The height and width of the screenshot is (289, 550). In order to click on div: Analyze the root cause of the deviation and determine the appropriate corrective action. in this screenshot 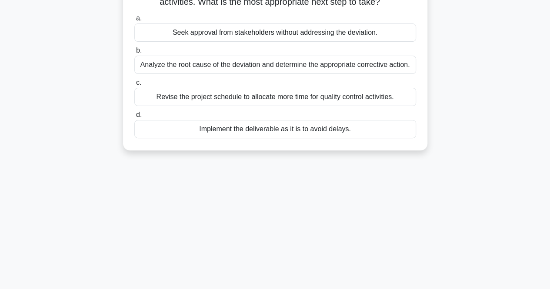, I will do `click(275, 65)`.